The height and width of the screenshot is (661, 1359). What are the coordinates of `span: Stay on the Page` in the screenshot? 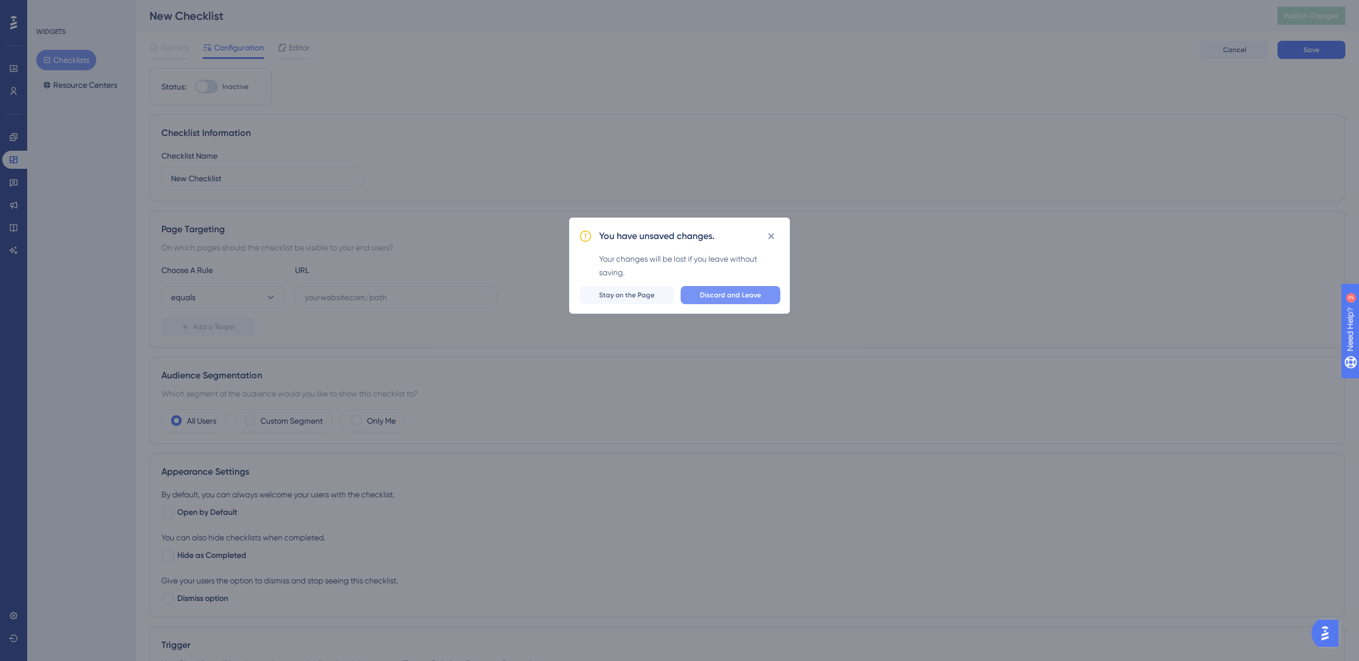 It's located at (627, 295).